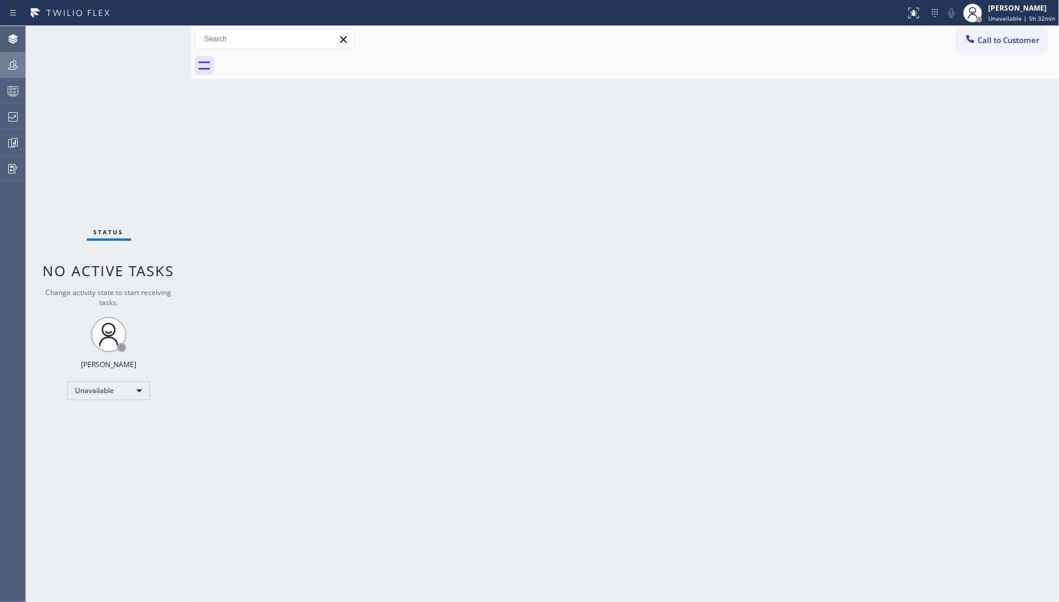 The image size is (1059, 602). I want to click on input: Search, so click(274, 39).